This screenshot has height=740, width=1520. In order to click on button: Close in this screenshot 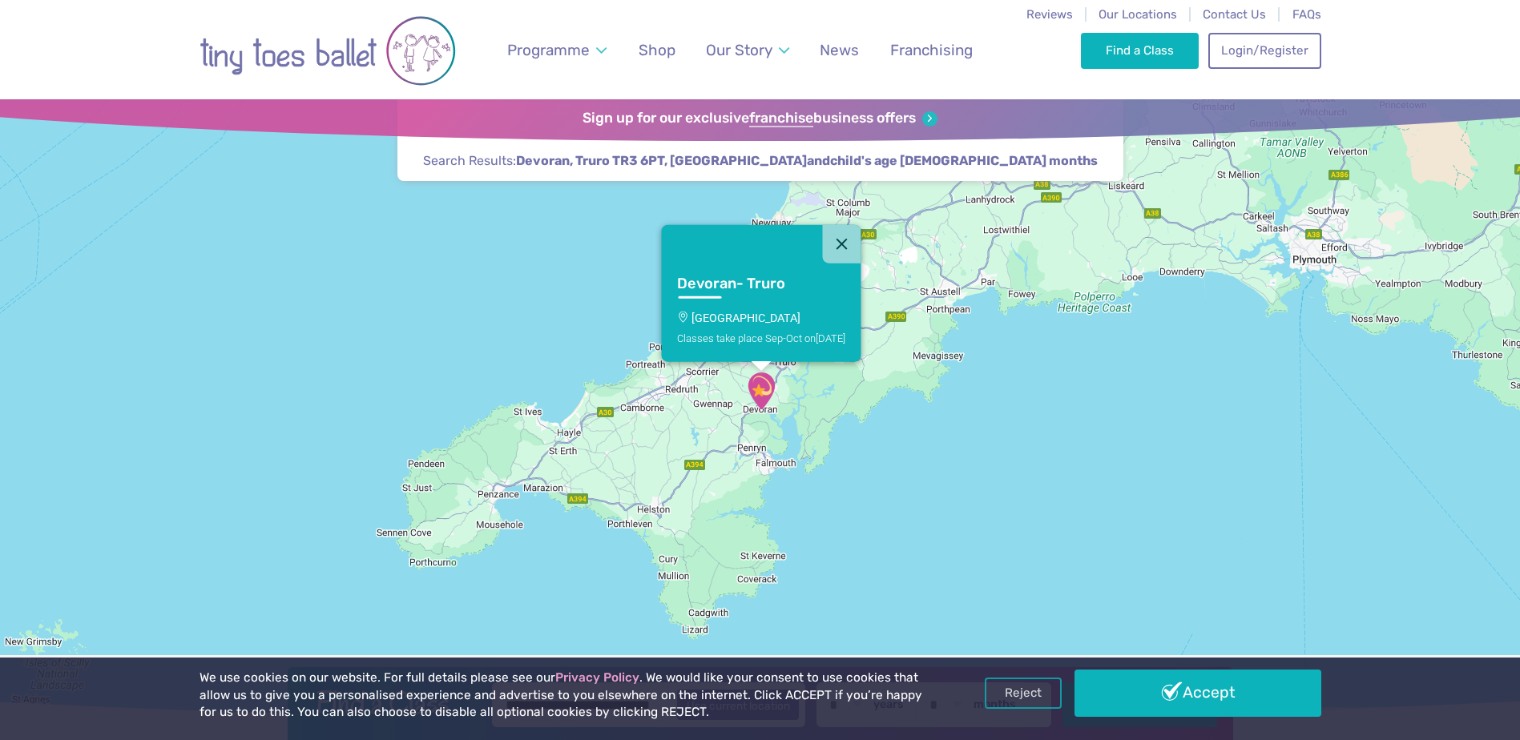, I will do `click(841, 244)`.